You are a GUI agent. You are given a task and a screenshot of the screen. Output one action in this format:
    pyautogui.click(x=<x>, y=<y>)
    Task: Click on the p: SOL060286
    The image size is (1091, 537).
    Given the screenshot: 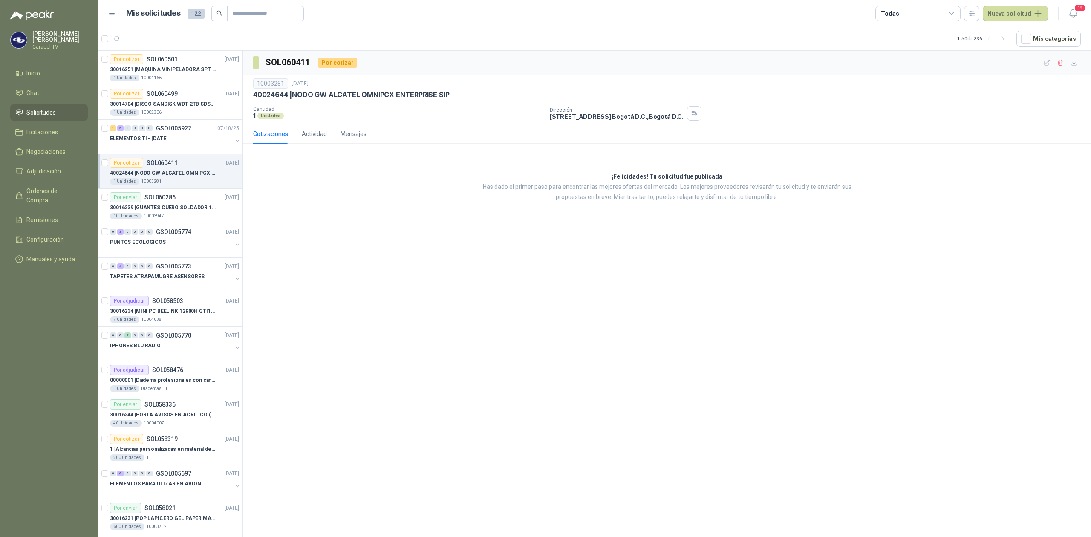 What is the action you would take?
    pyautogui.click(x=160, y=197)
    